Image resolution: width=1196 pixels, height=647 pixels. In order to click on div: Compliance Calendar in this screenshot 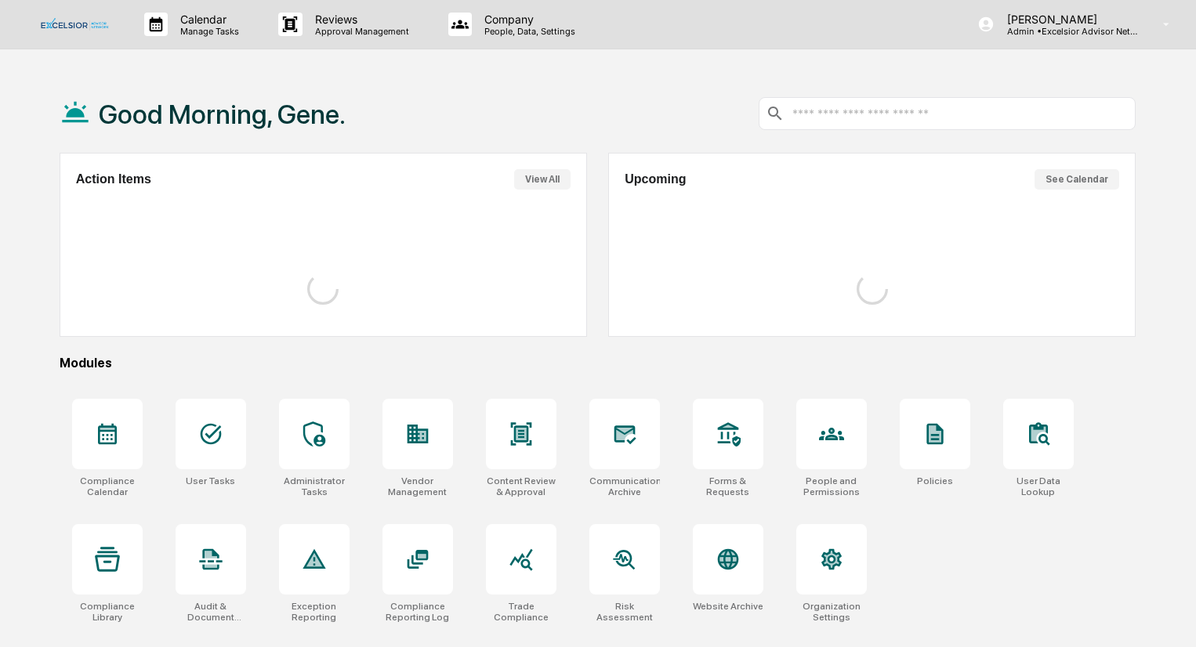, I will do `click(107, 487)`.